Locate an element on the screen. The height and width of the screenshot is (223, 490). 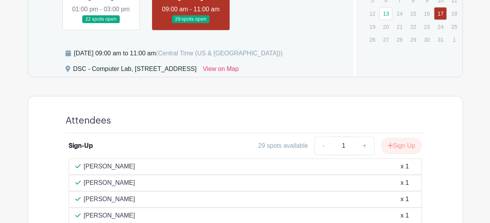
a: 17 is located at coordinates (440, 13).